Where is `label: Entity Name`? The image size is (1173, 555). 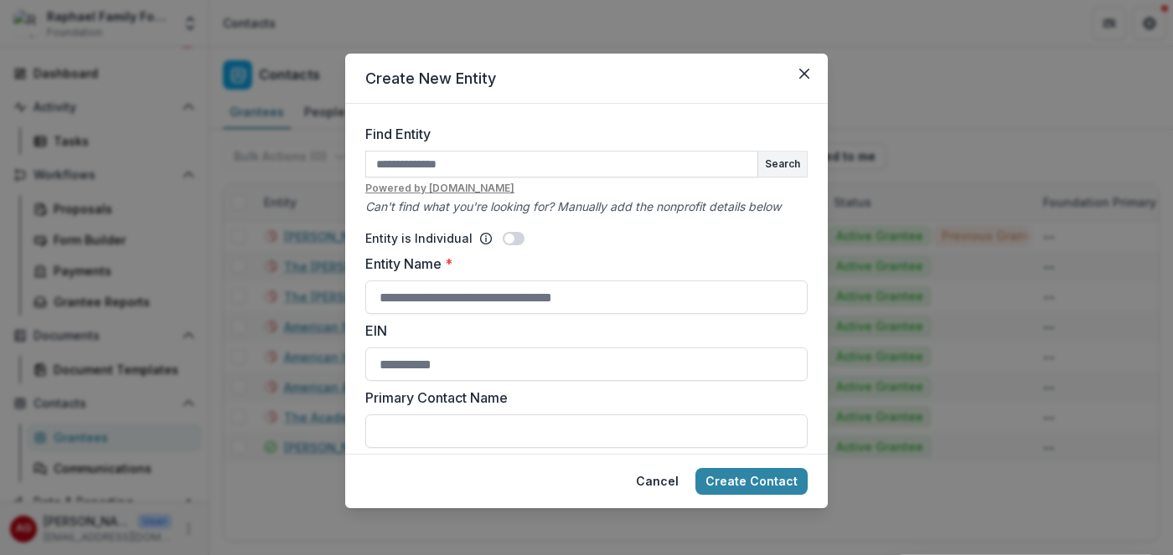
label: Entity Name is located at coordinates (581, 264).